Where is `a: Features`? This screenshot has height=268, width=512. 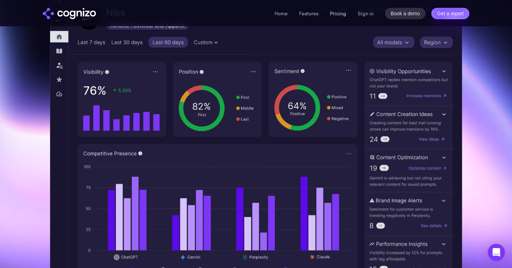 a: Features is located at coordinates (308, 14).